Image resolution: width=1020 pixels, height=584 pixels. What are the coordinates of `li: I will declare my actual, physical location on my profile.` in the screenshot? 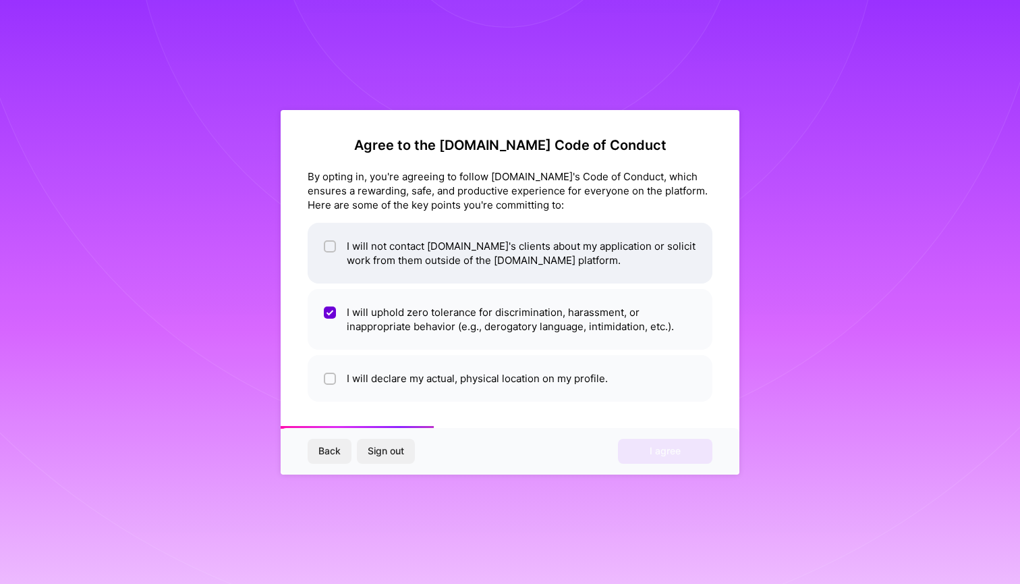 It's located at (510, 378).